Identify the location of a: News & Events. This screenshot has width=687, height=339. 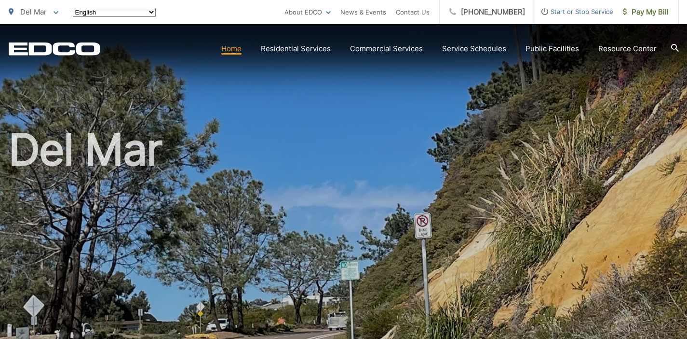
(363, 12).